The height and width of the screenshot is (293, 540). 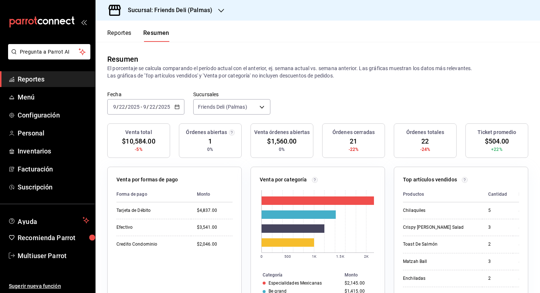 What do you see at coordinates (318, 72) in the screenshot?
I see `p: El porcentaje se calcula comparando el período actual con el anterior, ej. semana actual vs. sema...` at bounding box center [318, 72].